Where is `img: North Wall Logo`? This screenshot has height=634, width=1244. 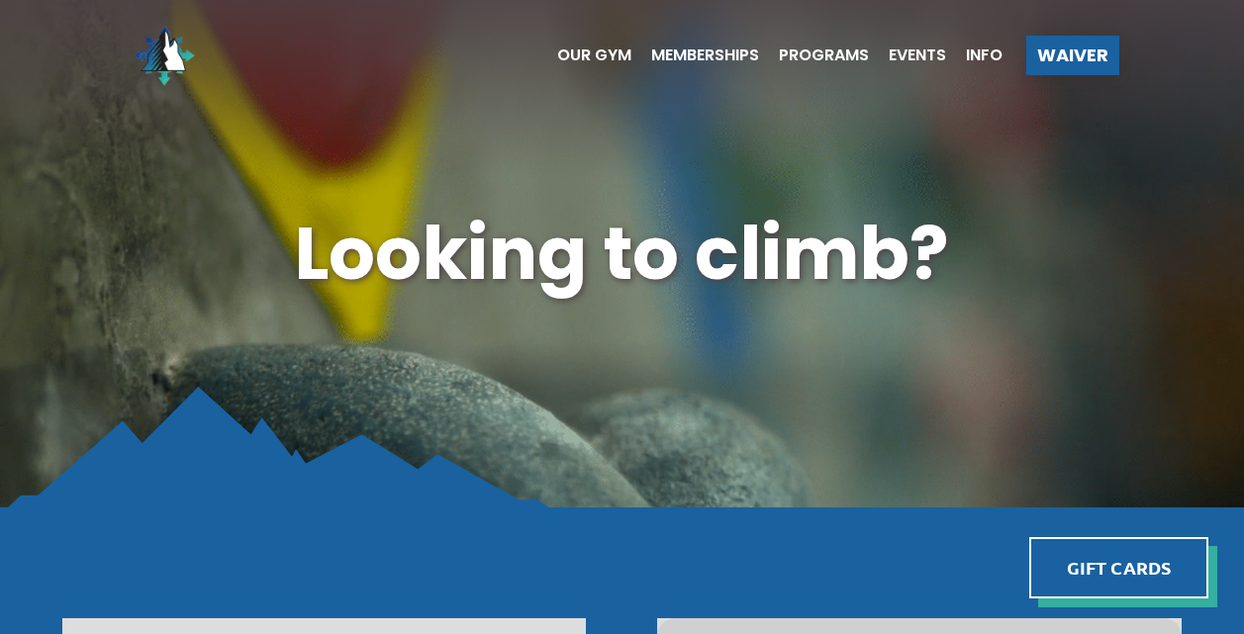
img: North Wall Logo is located at coordinates (164, 55).